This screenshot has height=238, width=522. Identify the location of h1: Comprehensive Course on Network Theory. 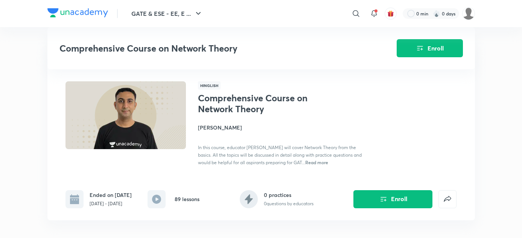
(259, 103).